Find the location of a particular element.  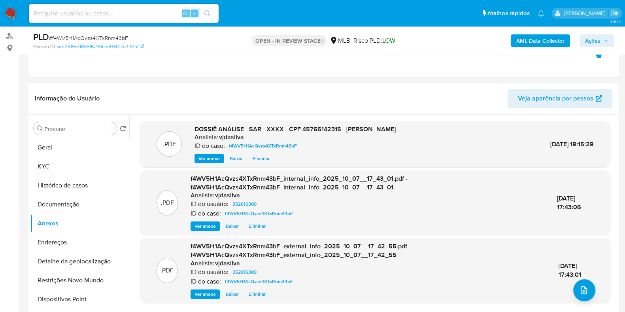

input: Procurar is located at coordinates (79, 129).